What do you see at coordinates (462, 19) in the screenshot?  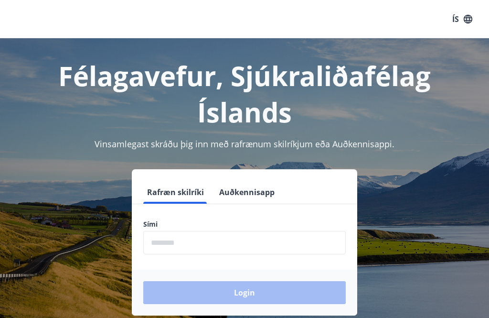 I see `button: ÍS` at bounding box center [462, 19].